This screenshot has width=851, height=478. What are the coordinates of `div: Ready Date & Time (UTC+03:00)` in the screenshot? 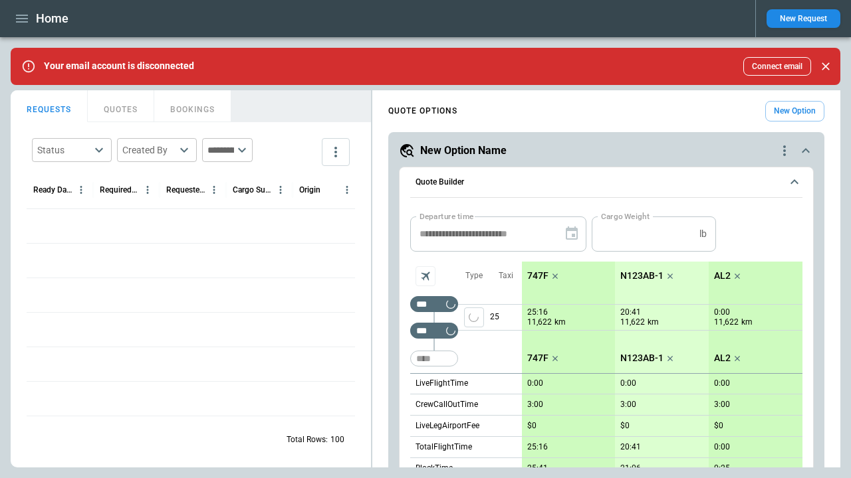 It's located at (52, 190).